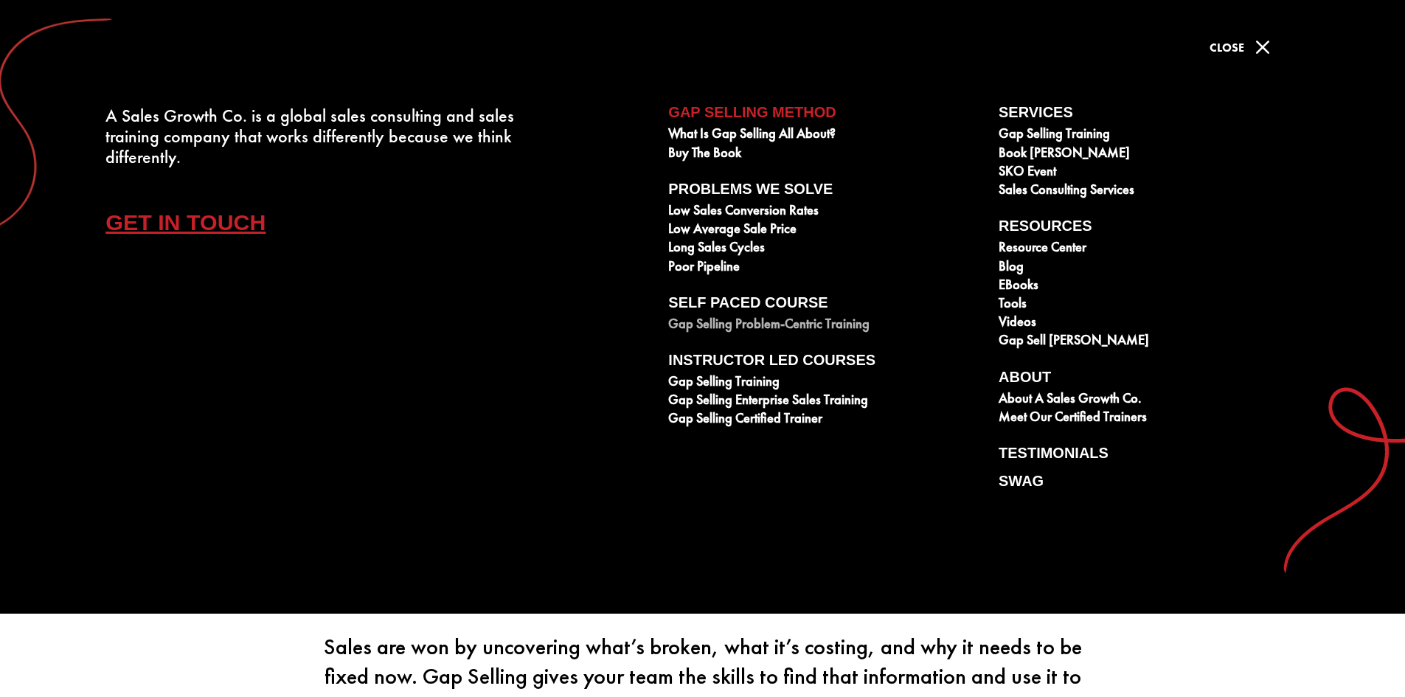 This screenshot has width=1405, height=697. What do you see at coordinates (825, 192) in the screenshot?
I see `a: Problems We Solve` at bounding box center [825, 192].